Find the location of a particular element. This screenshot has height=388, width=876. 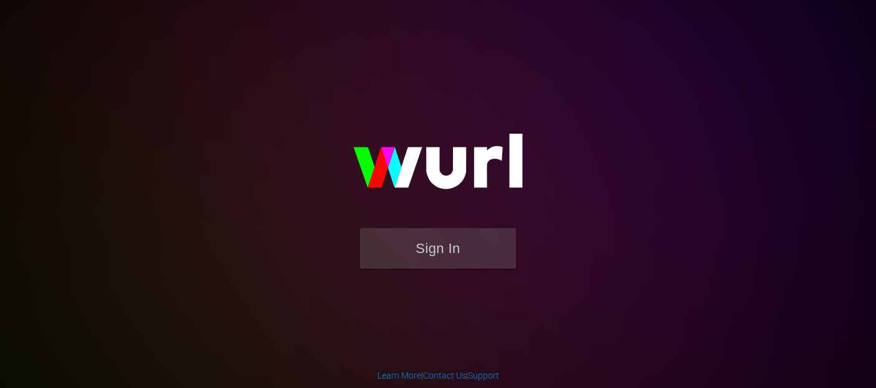

button: Sign In is located at coordinates (438, 248).